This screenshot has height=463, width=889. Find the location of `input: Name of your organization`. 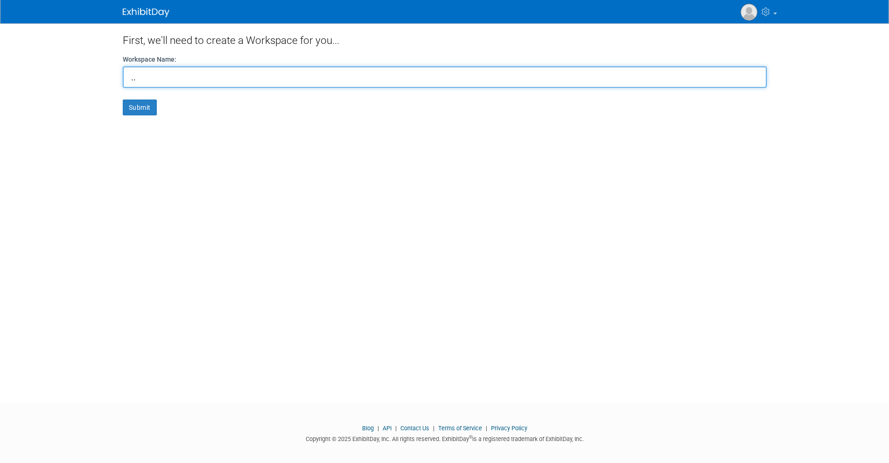

input: Name of your organization is located at coordinates (445, 77).